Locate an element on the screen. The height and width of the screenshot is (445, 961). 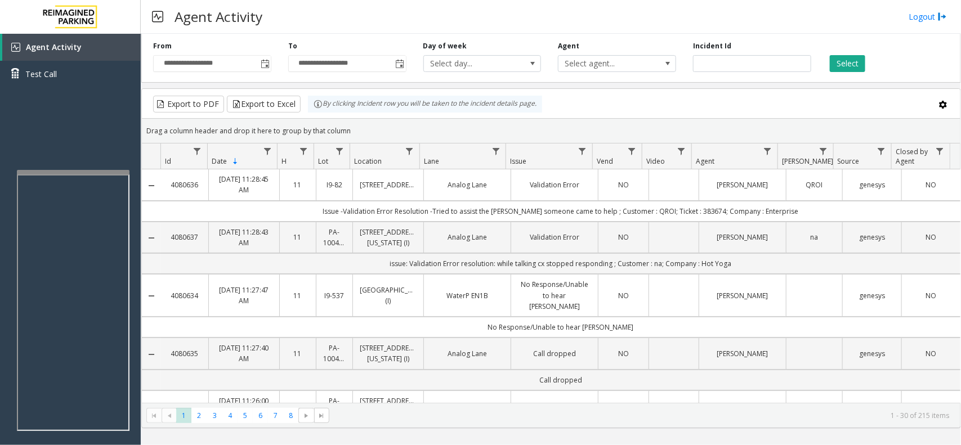
span: Date is located at coordinates (219, 161).